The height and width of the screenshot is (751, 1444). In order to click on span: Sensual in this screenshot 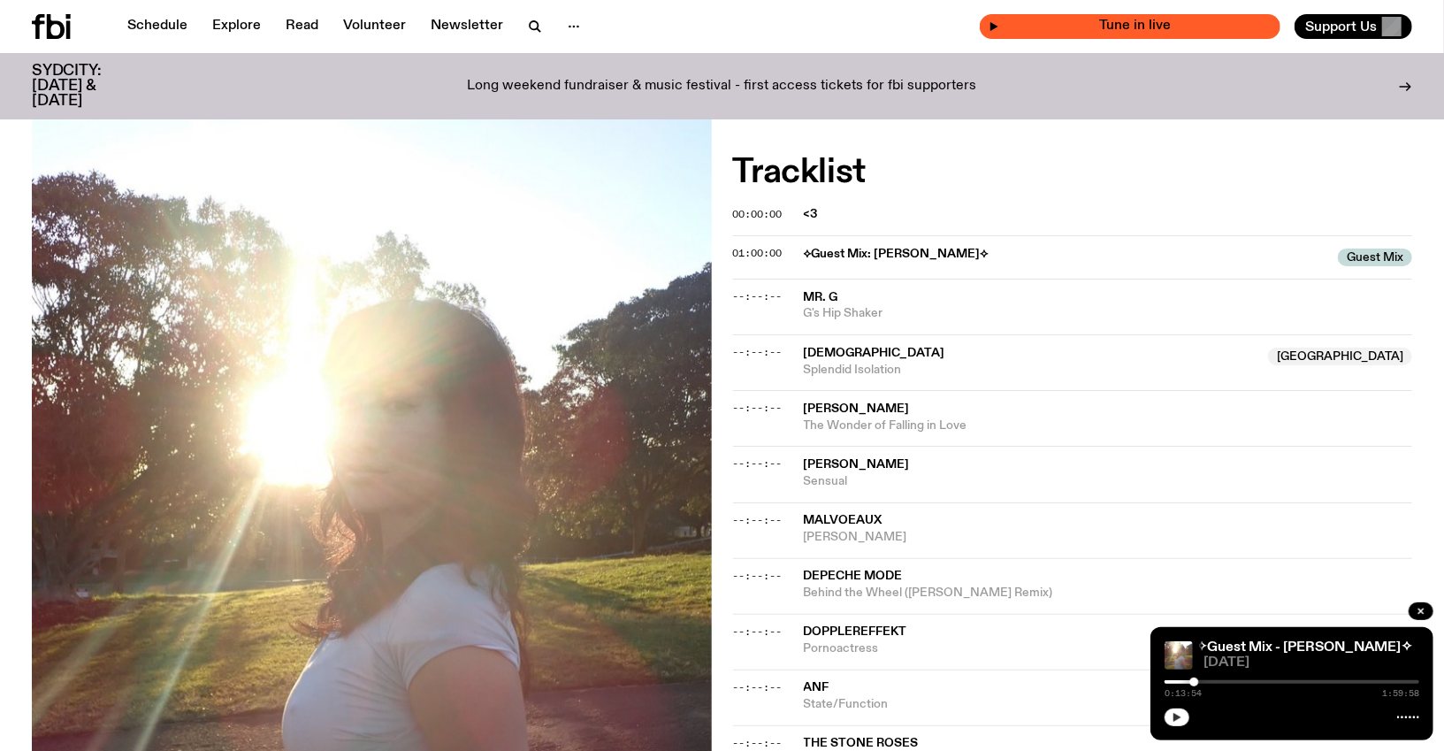, I will do `click(1108, 481)`.